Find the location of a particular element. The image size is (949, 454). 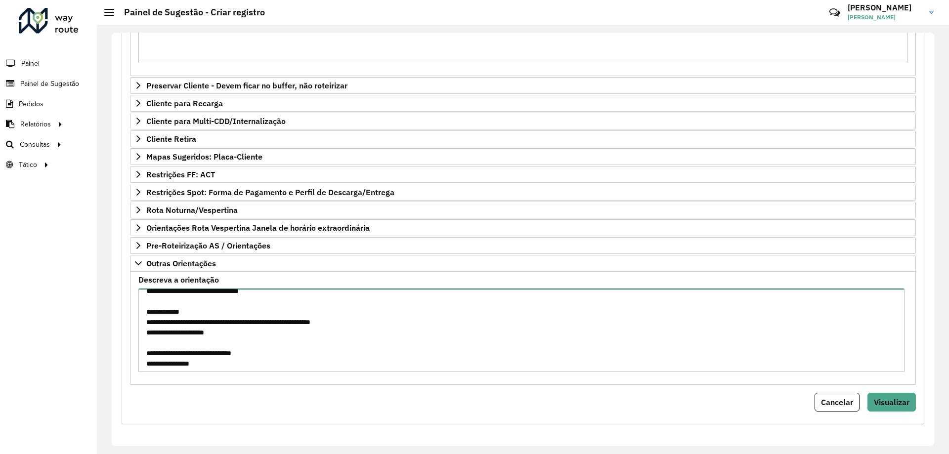

button: Cancelar is located at coordinates (837, 402).